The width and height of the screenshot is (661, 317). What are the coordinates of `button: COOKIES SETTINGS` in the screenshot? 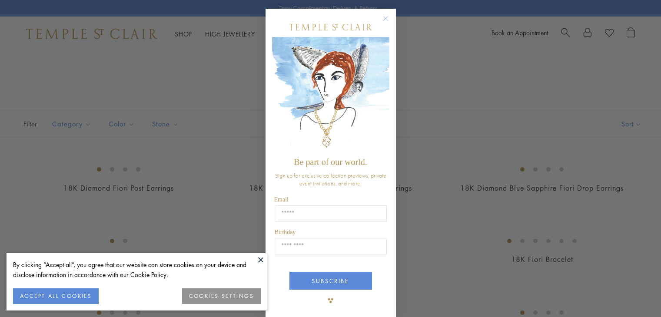 It's located at (221, 296).